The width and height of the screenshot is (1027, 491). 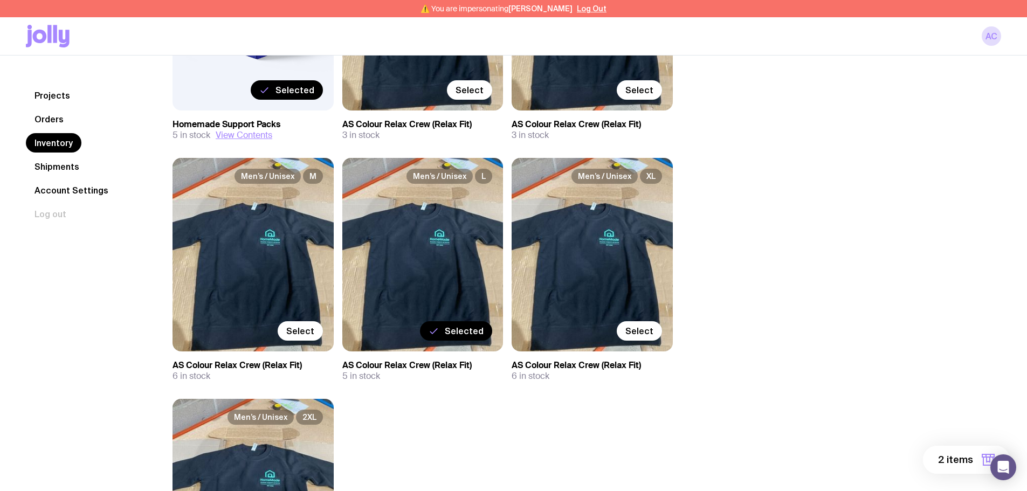 I want to click on span: ⚠️ You are impersonating, so click(x=496, y=9).